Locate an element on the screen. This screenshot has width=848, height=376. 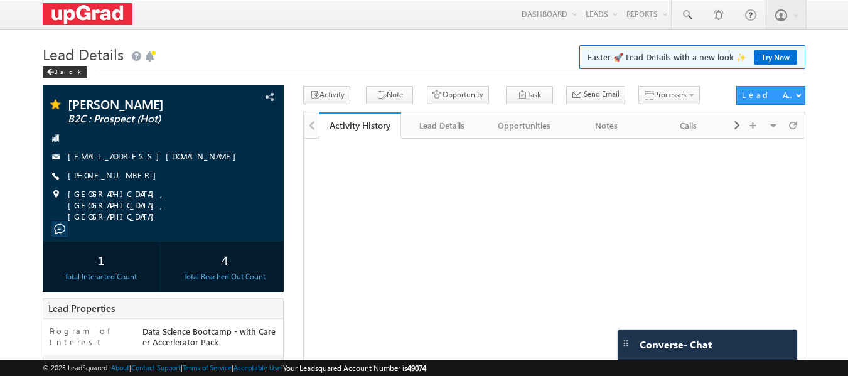
a: Try Now is located at coordinates (776, 57).